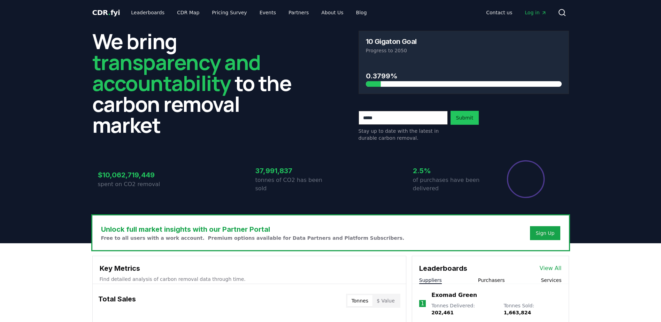  Describe the element at coordinates (551, 268) in the screenshot. I see `a: View All` at that location.